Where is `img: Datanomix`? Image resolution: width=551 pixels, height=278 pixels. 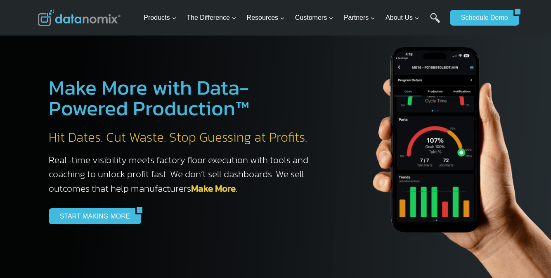 img: Datanomix is located at coordinates (79, 18).